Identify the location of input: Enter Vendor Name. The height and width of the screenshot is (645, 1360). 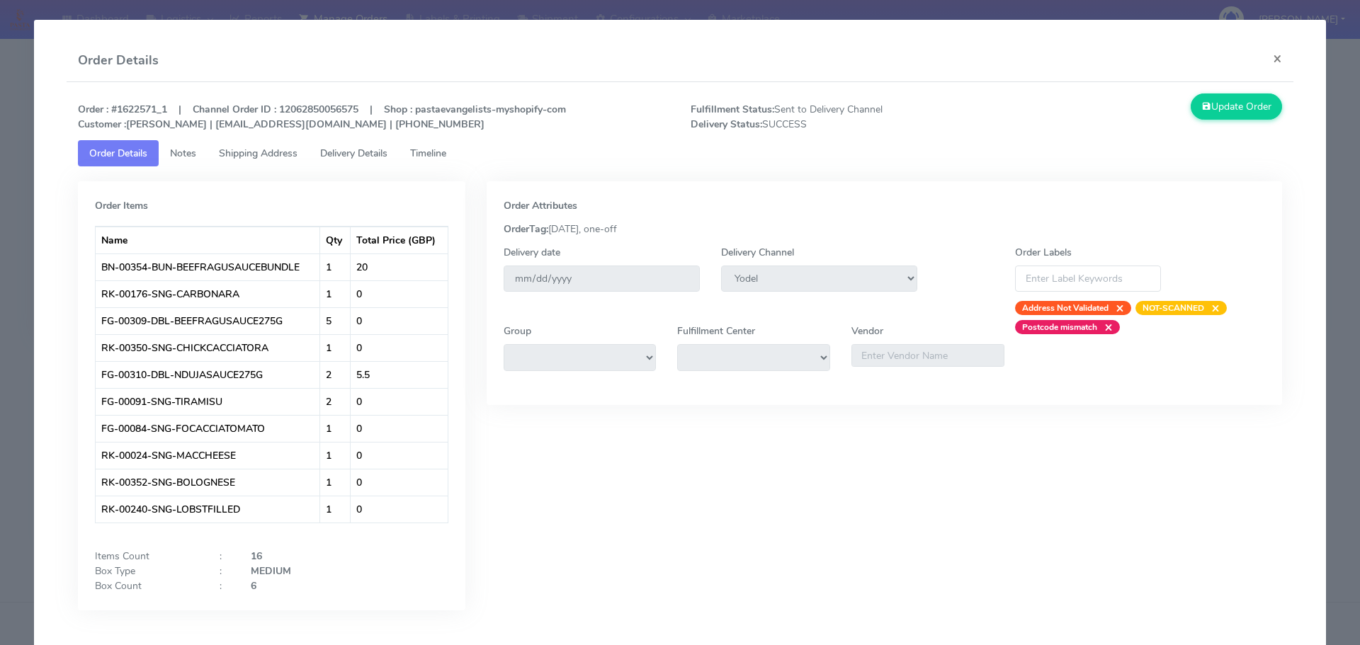
(928, 356).